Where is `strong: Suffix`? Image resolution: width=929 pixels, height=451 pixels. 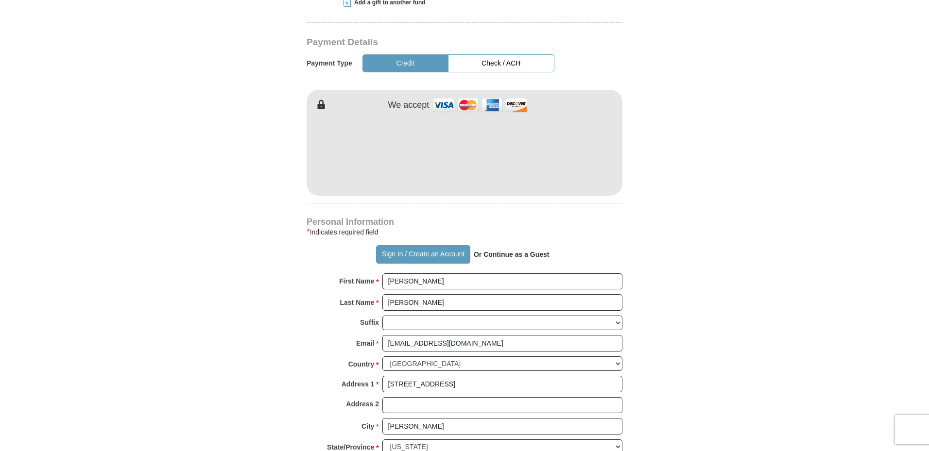
strong: Suffix is located at coordinates (369, 323).